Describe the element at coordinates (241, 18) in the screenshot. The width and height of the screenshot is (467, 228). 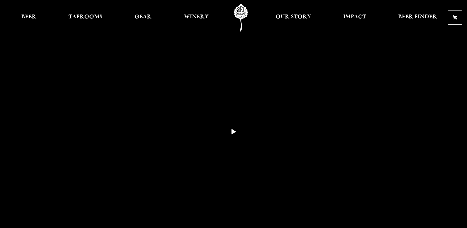
I see `a: Odell Home` at that location.